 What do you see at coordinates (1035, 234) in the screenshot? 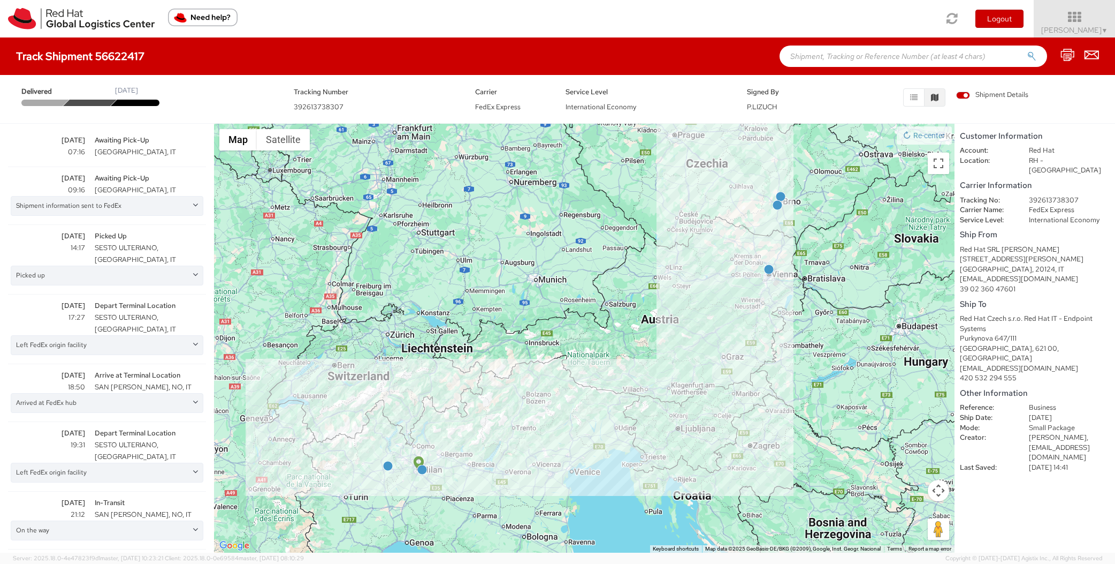
I see `h5: Ship From` at bounding box center [1035, 234].